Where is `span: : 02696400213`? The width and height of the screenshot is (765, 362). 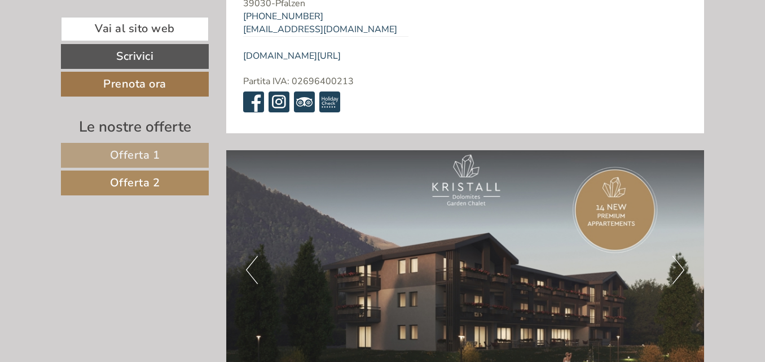
span: : 02696400213 is located at coordinates (321, 81).